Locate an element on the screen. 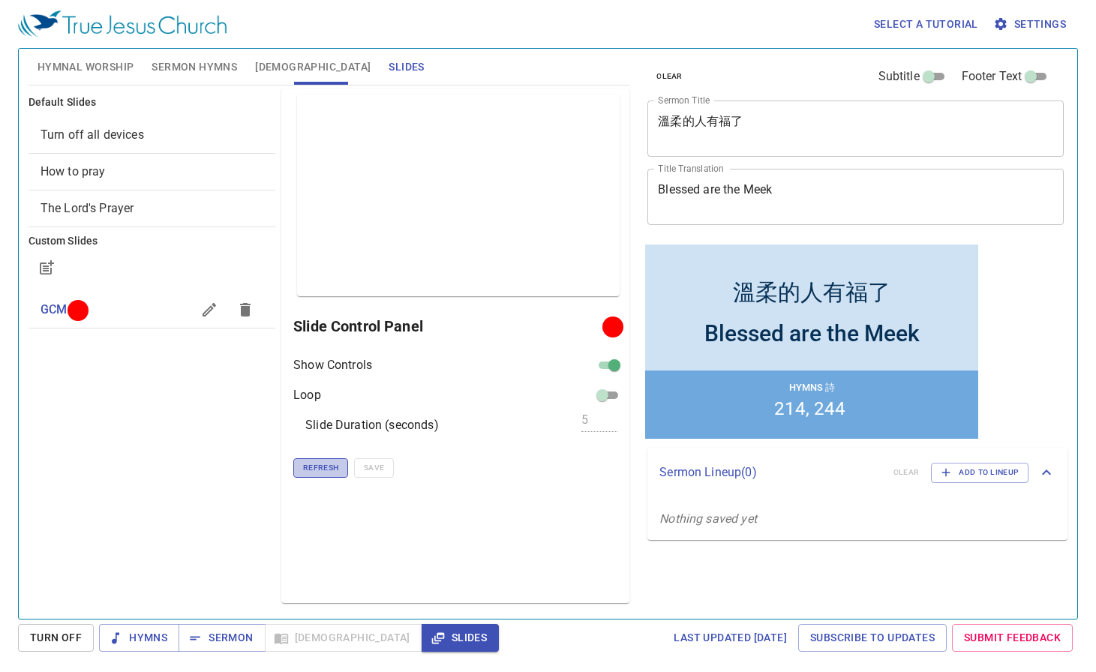  p: Hymns 詩 is located at coordinates (170, 147).